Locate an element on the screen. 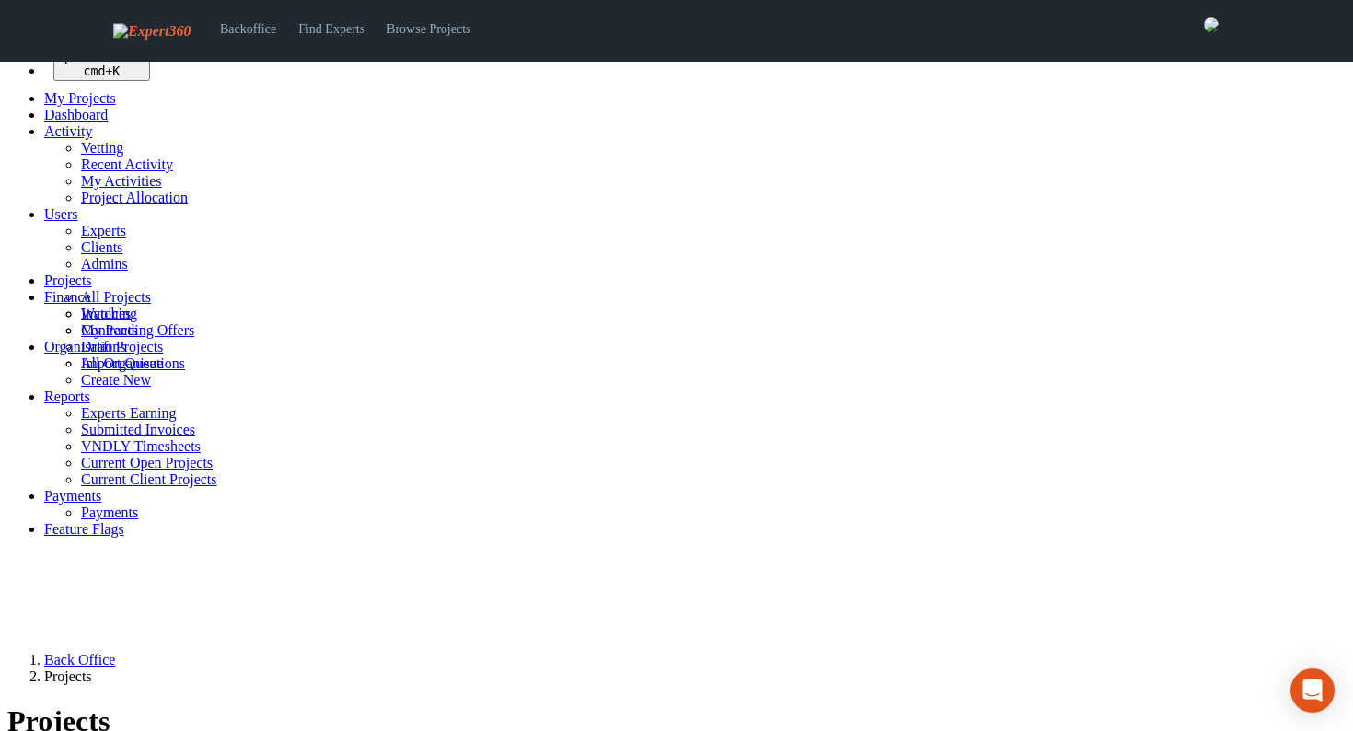 This screenshot has width=1353, height=731. span: My Projects is located at coordinates (80, 98).